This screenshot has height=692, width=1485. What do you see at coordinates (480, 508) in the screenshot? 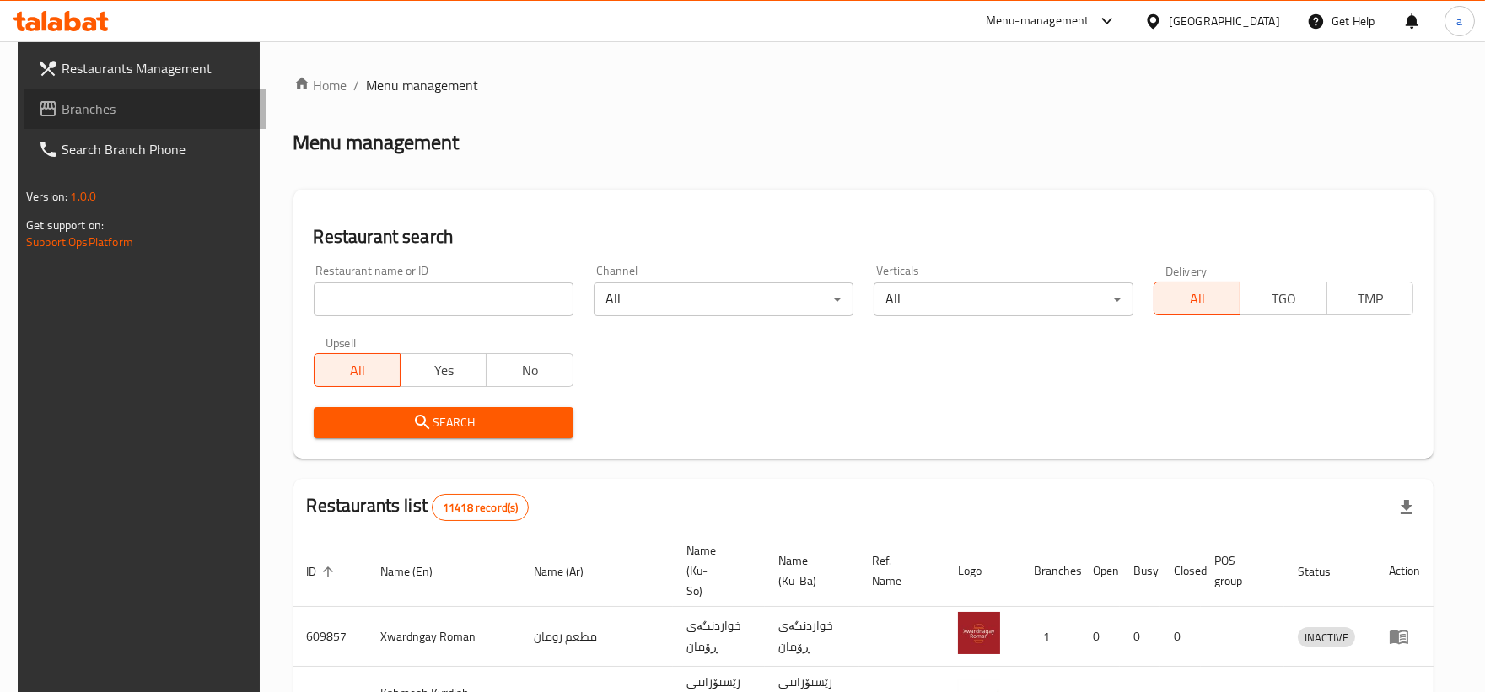
I see `span: 11418 record(s)` at bounding box center [480, 508].